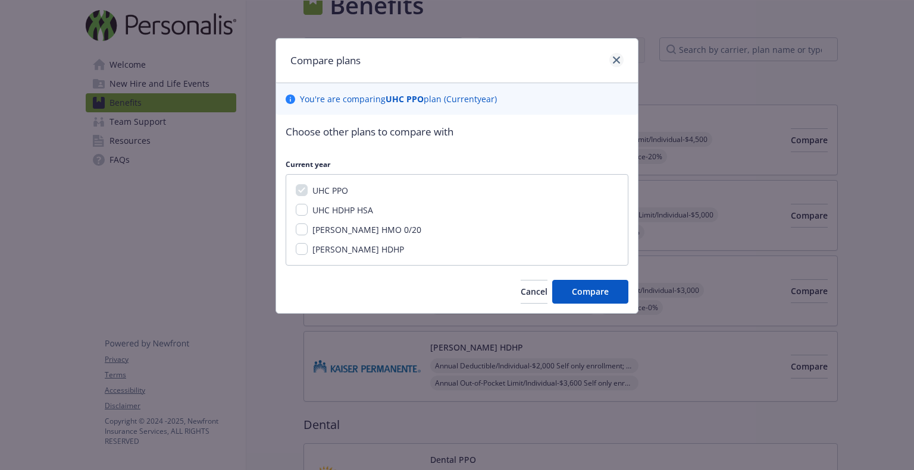 The height and width of the screenshot is (470, 914). What do you see at coordinates (325, 61) in the screenshot?
I see `h1: Compare plans` at bounding box center [325, 61].